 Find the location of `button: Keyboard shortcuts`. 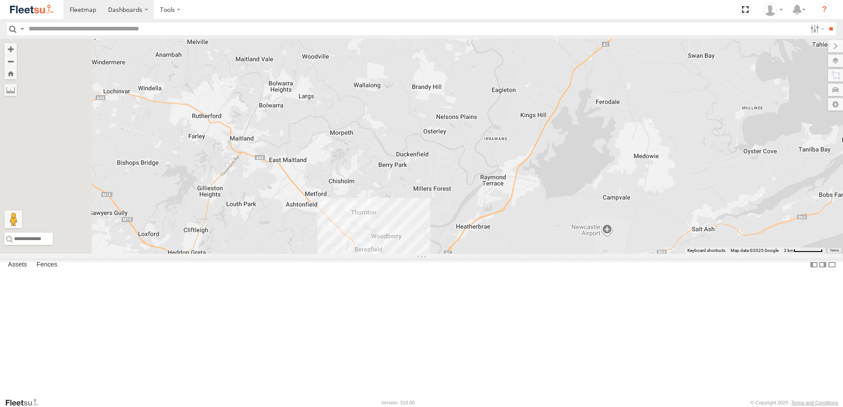

button: Keyboard shortcuts is located at coordinates (706, 251).